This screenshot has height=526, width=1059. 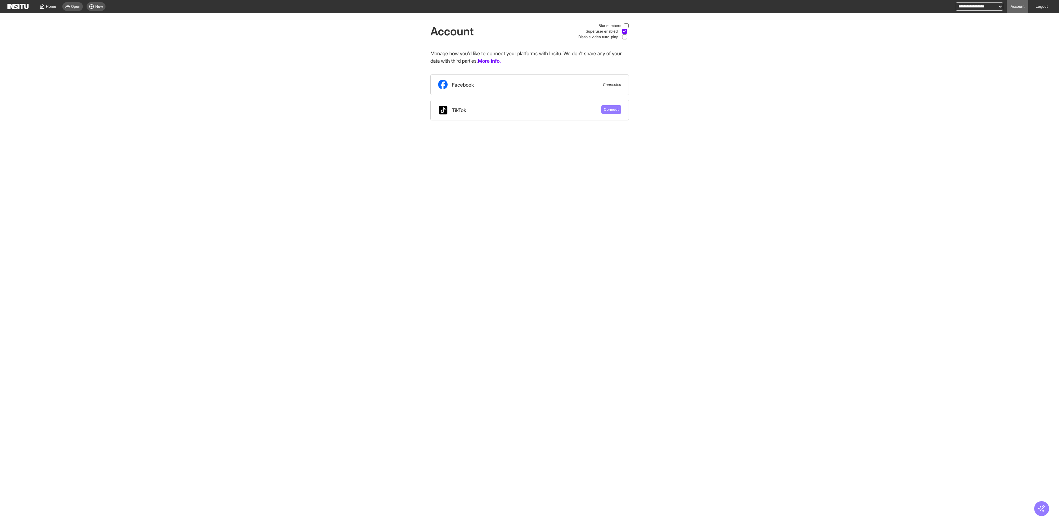 I want to click on span: TikTok, so click(x=459, y=110).